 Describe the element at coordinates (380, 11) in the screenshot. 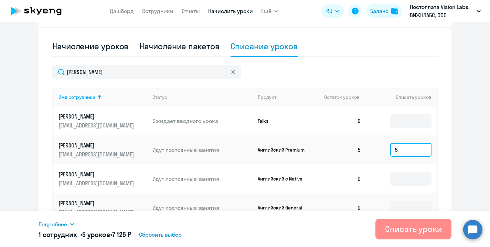

I see `div: Баланс` at that location.